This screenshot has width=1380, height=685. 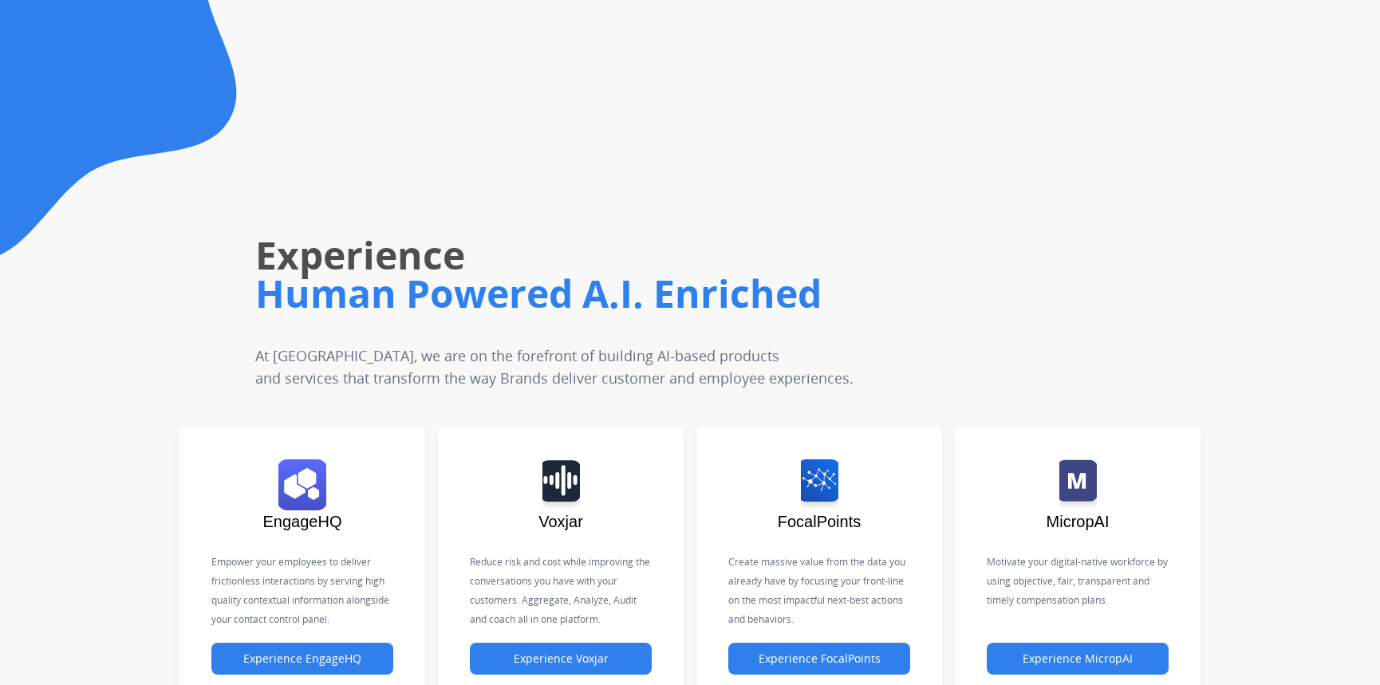 I want to click on a: Experience EngageHQ, so click(x=302, y=659).